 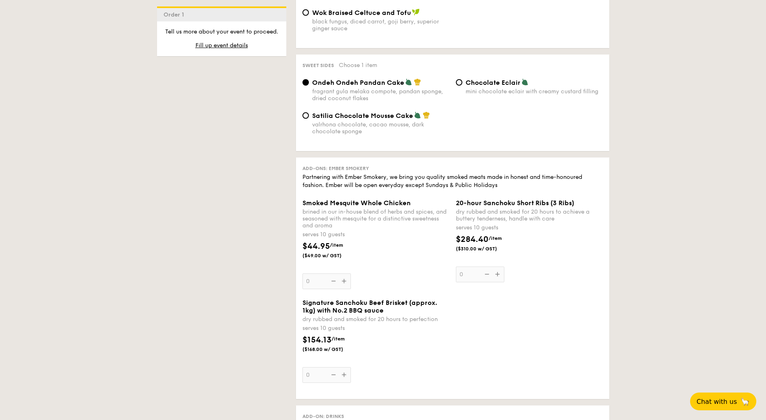 I want to click on div: dry rubbed and smoked for 20 hours to perfection, so click(x=376, y=319).